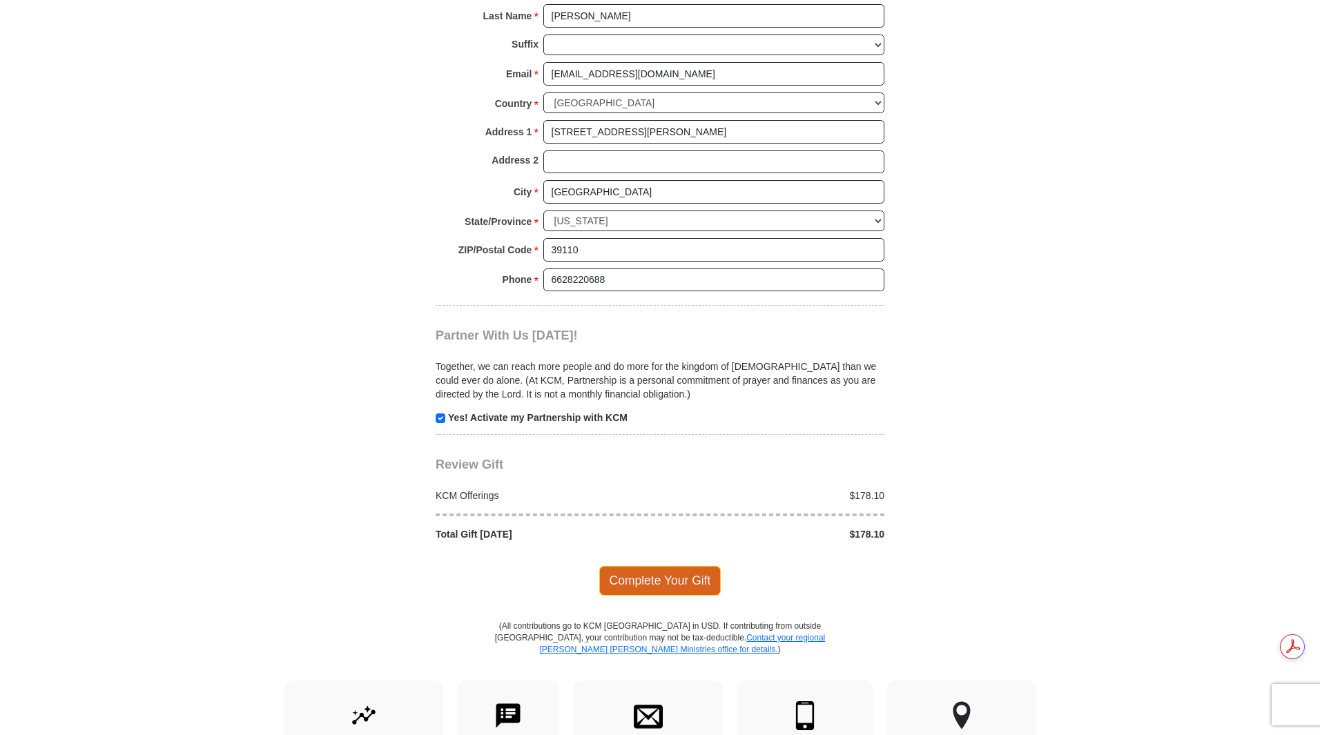 Image resolution: width=1320 pixels, height=735 pixels. I want to click on strong: Phone, so click(517, 280).